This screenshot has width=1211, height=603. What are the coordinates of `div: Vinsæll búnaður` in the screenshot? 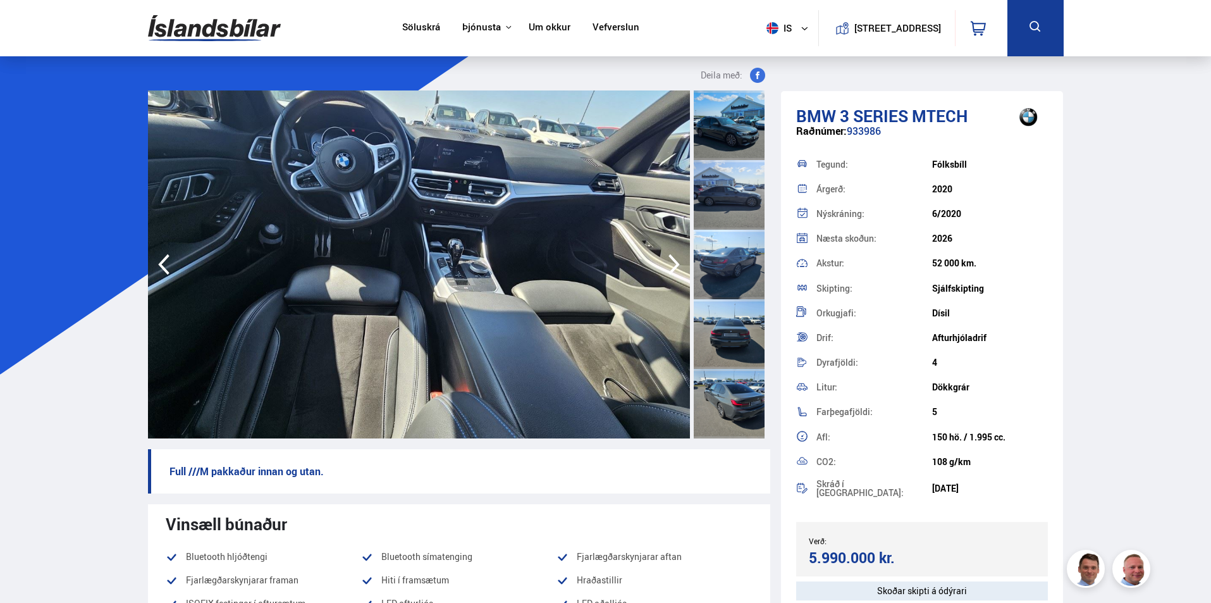 It's located at (459, 524).